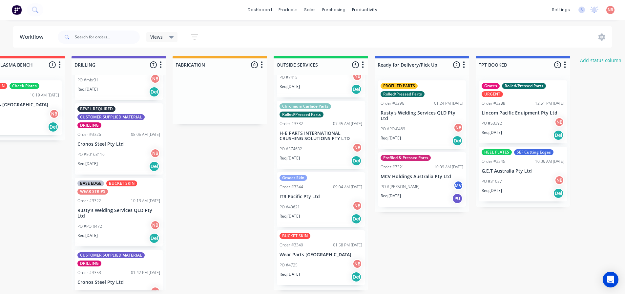 This screenshot has width=625, height=294. What do you see at coordinates (492, 123) in the screenshot?
I see `p: PO #53392` at bounding box center [492, 123].